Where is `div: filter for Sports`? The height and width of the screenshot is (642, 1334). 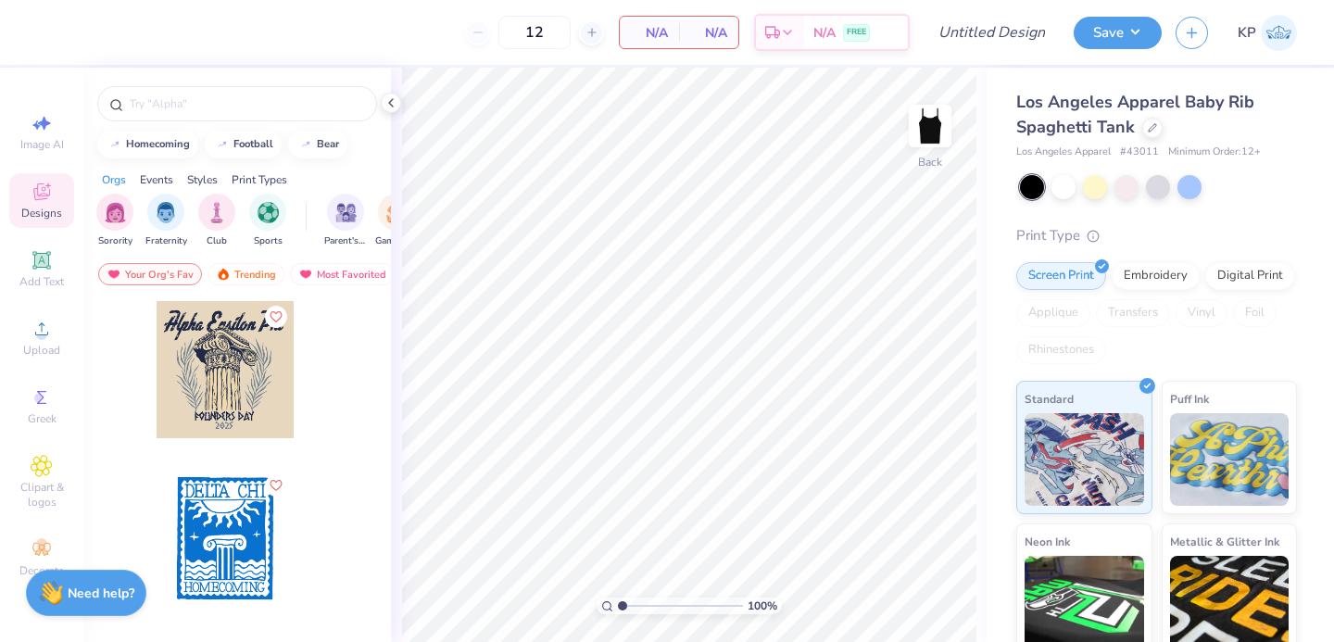
div: filter for Sports is located at coordinates (268, 221).